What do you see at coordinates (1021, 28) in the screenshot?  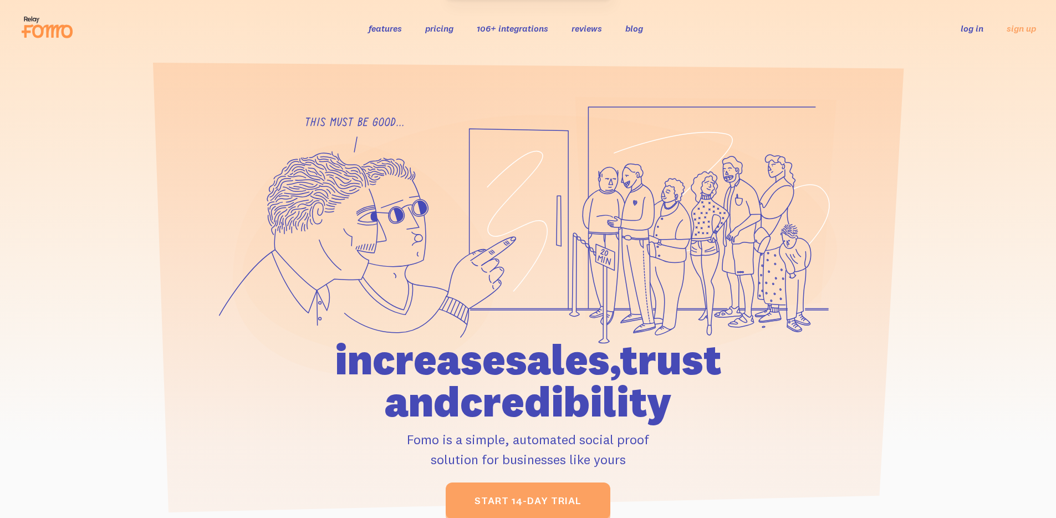 I see `a: sign up` at bounding box center [1021, 28].